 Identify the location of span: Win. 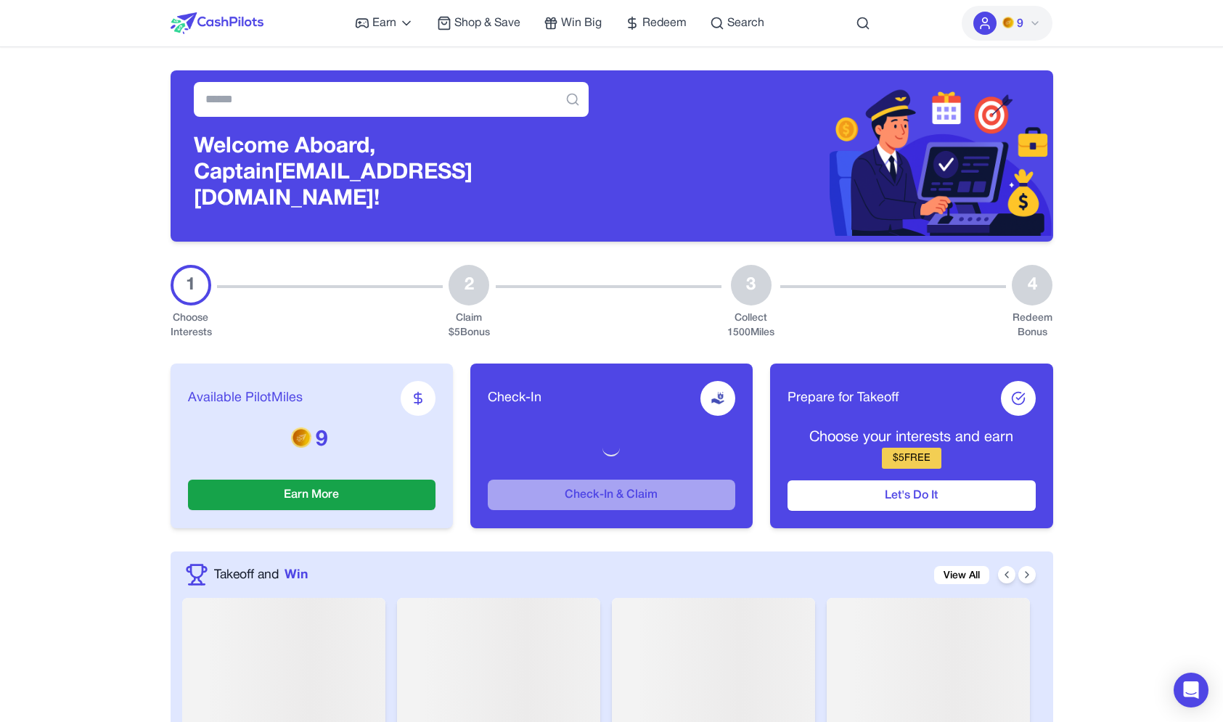
(296, 575).